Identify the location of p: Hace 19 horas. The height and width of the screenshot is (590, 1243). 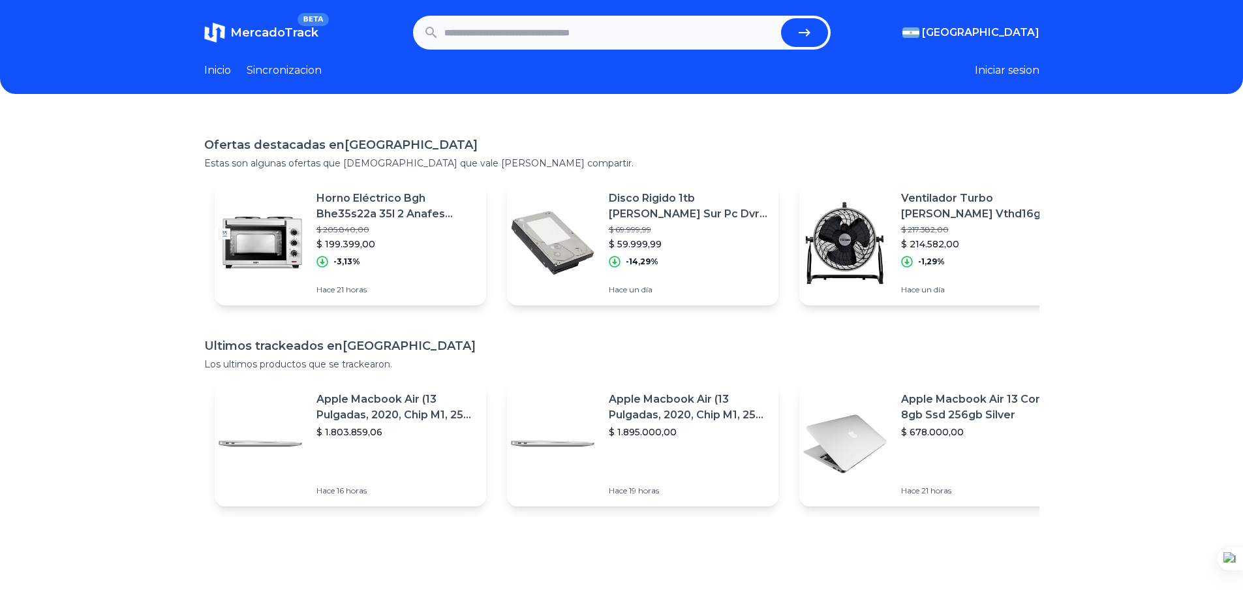
(688, 491).